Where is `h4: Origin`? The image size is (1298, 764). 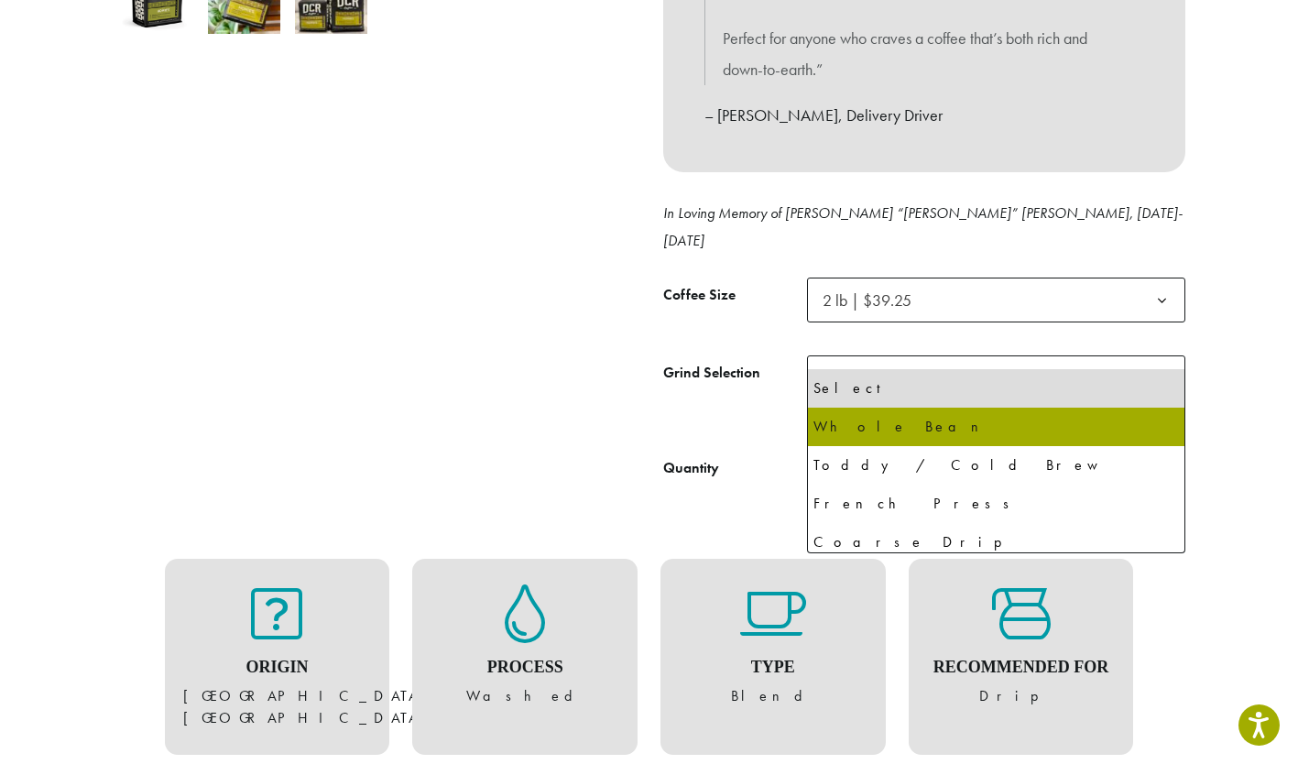
h4: Origin is located at coordinates (278, 668).